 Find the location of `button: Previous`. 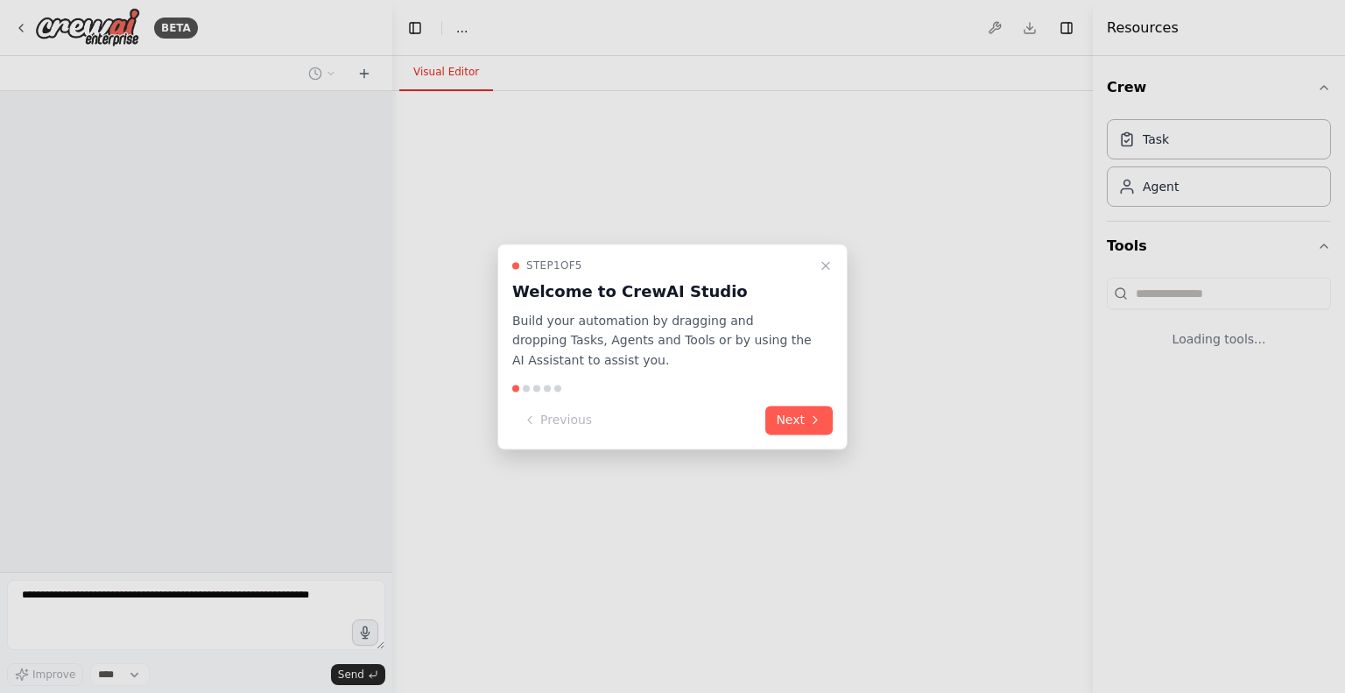

button: Previous is located at coordinates (557, 419).